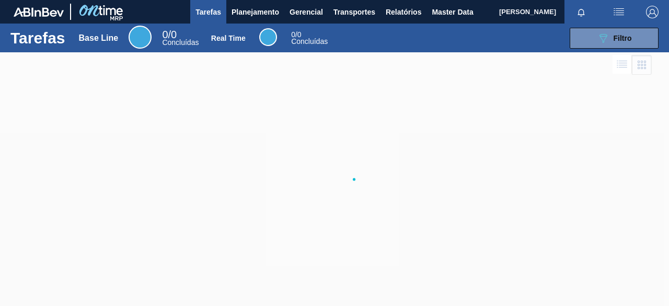  Describe the element at coordinates (306, 12) in the screenshot. I see `span: Gerencial` at that location.